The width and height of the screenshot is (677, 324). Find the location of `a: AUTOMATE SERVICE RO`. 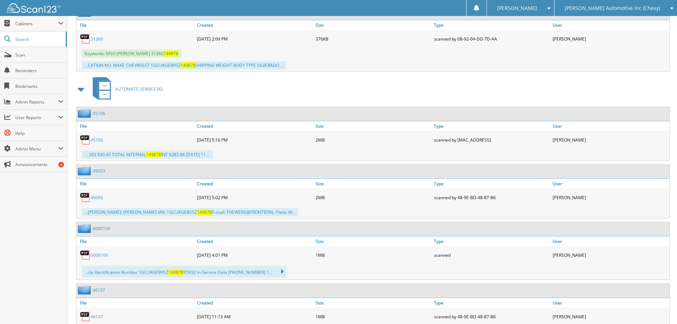

a: AUTOMATE SERVICE RO is located at coordinates (125, 89).